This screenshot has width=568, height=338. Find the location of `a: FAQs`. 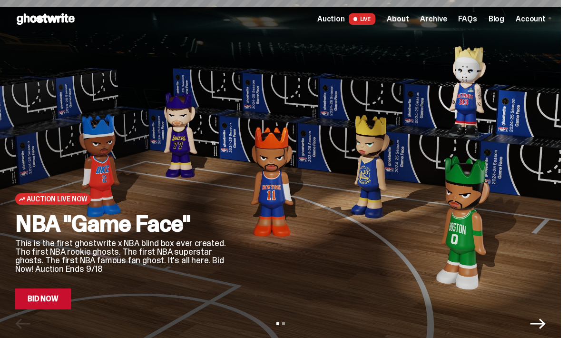

a: FAQs is located at coordinates (467, 19).